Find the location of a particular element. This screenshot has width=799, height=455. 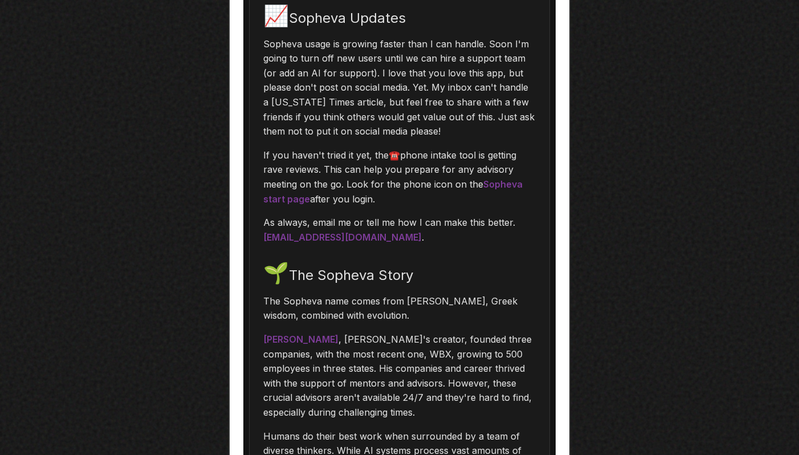

p: If you haven't tried it yet, the phone intake tool is getting rave reviews. This can help you pre... is located at coordinates (400, 177).